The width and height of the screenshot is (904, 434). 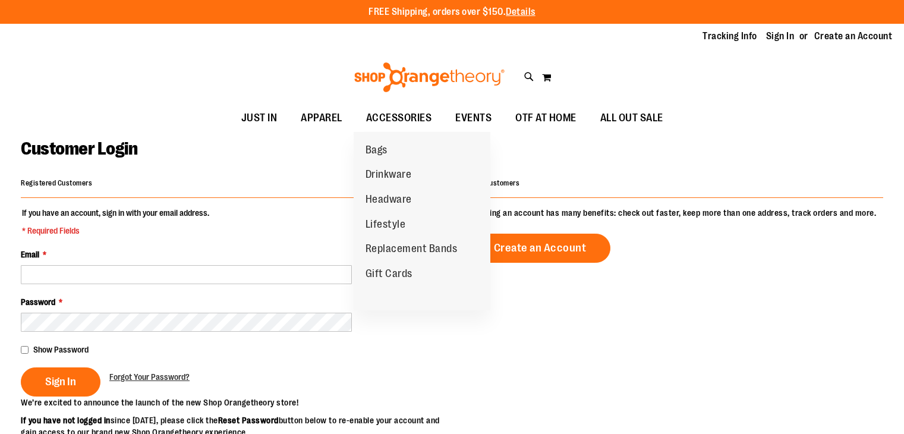 I want to click on span: Replacement Bands, so click(x=411, y=250).